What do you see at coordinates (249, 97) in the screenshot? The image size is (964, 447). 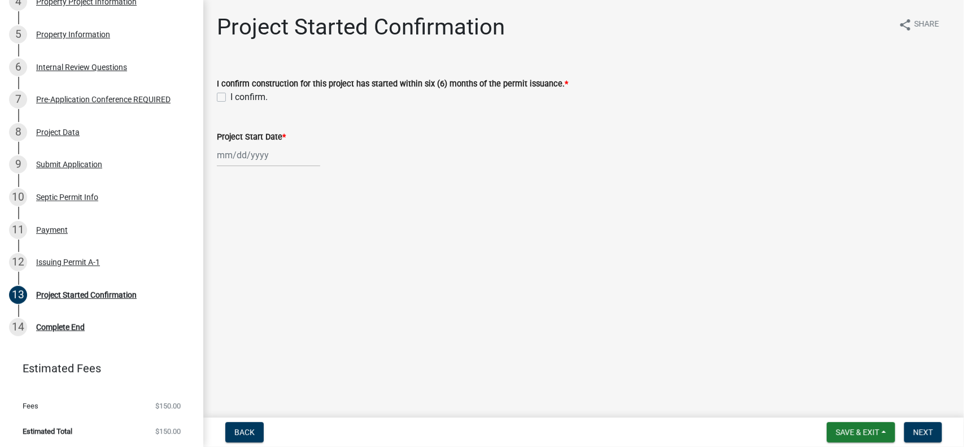 I see `label: I confirm.` at bounding box center [249, 97].